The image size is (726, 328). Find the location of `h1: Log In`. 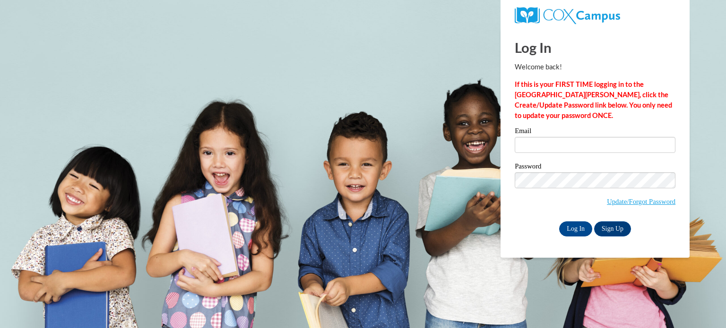

h1: Log In is located at coordinates (595, 47).